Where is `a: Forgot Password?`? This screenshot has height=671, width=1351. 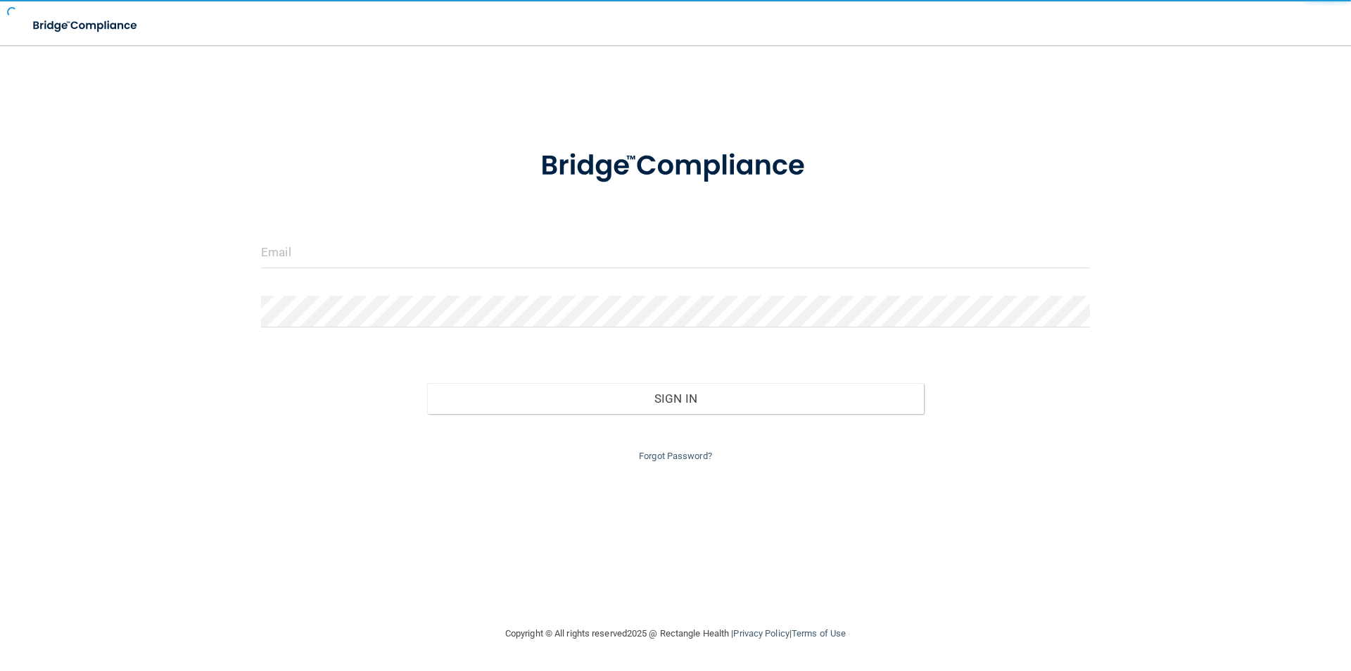
a: Forgot Password? is located at coordinates (676, 455).